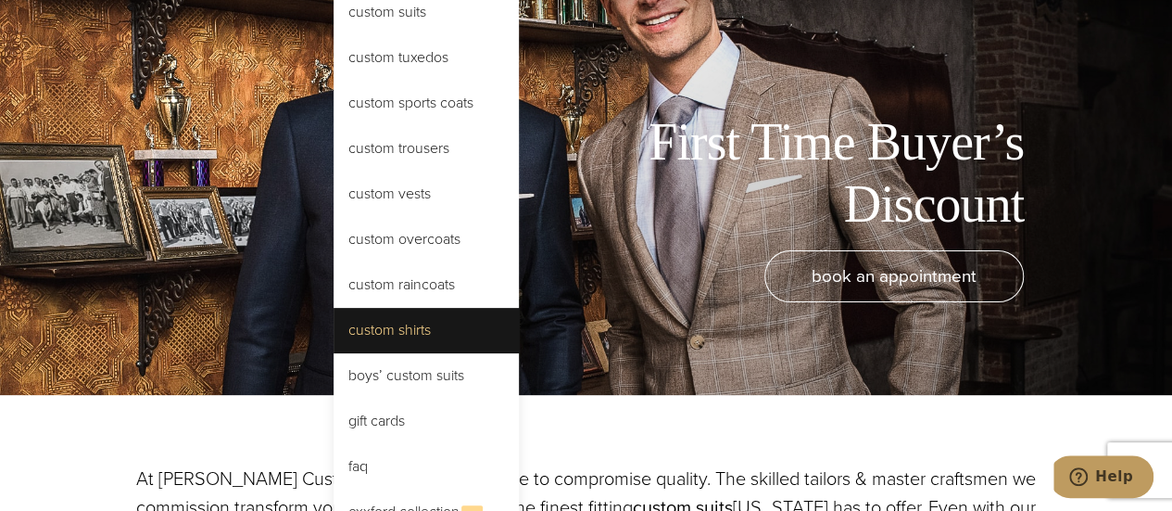 The height and width of the screenshot is (511, 1172). What do you see at coordinates (426, 239) in the screenshot?
I see `a: Custom Overcoats` at bounding box center [426, 239].